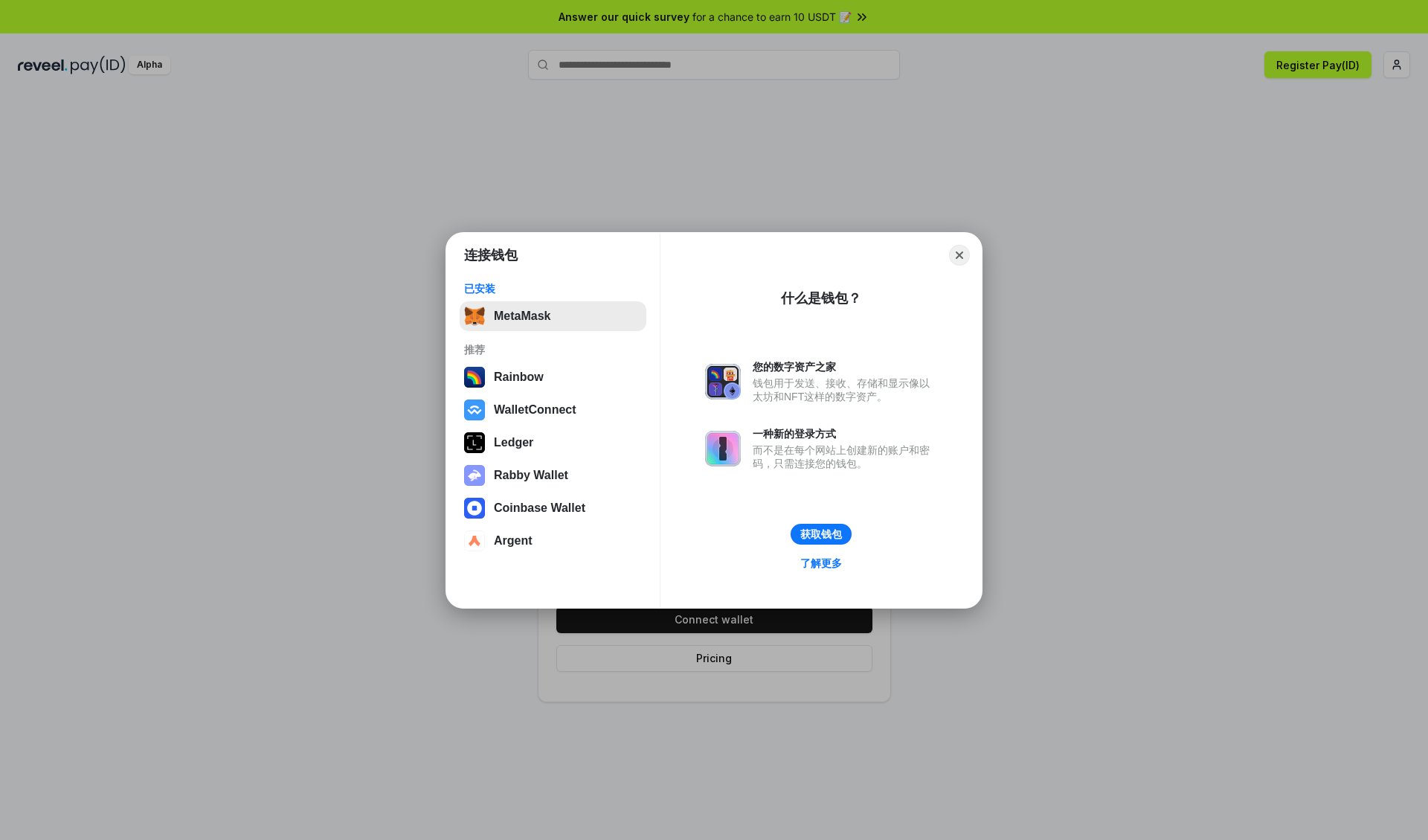  Describe the element at coordinates (553, 377) in the screenshot. I see `button: Rainbow` at that location.